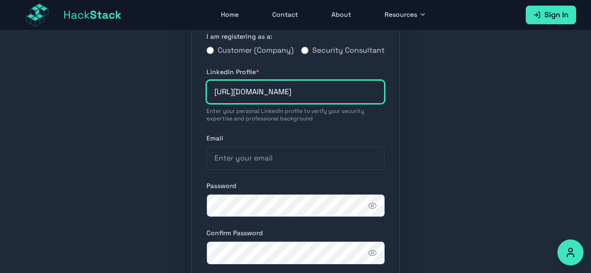 This screenshot has width=591, height=273. Describe the element at coordinates (296, 115) in the screenshot. I see `div: Enter your personal LinkedIn profile to verify your security expertise and professional background` at that location.